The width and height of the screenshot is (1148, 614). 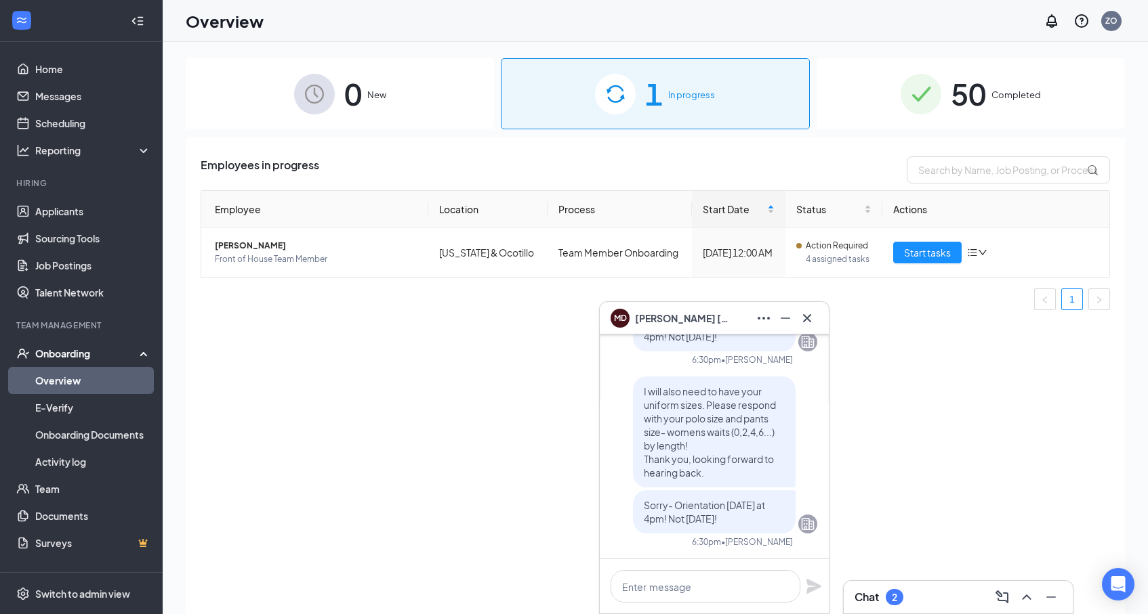 What do you see at coordinates (807, 318) in the screenshot?
I see `button: Cross` at bounding box center [807, 318].